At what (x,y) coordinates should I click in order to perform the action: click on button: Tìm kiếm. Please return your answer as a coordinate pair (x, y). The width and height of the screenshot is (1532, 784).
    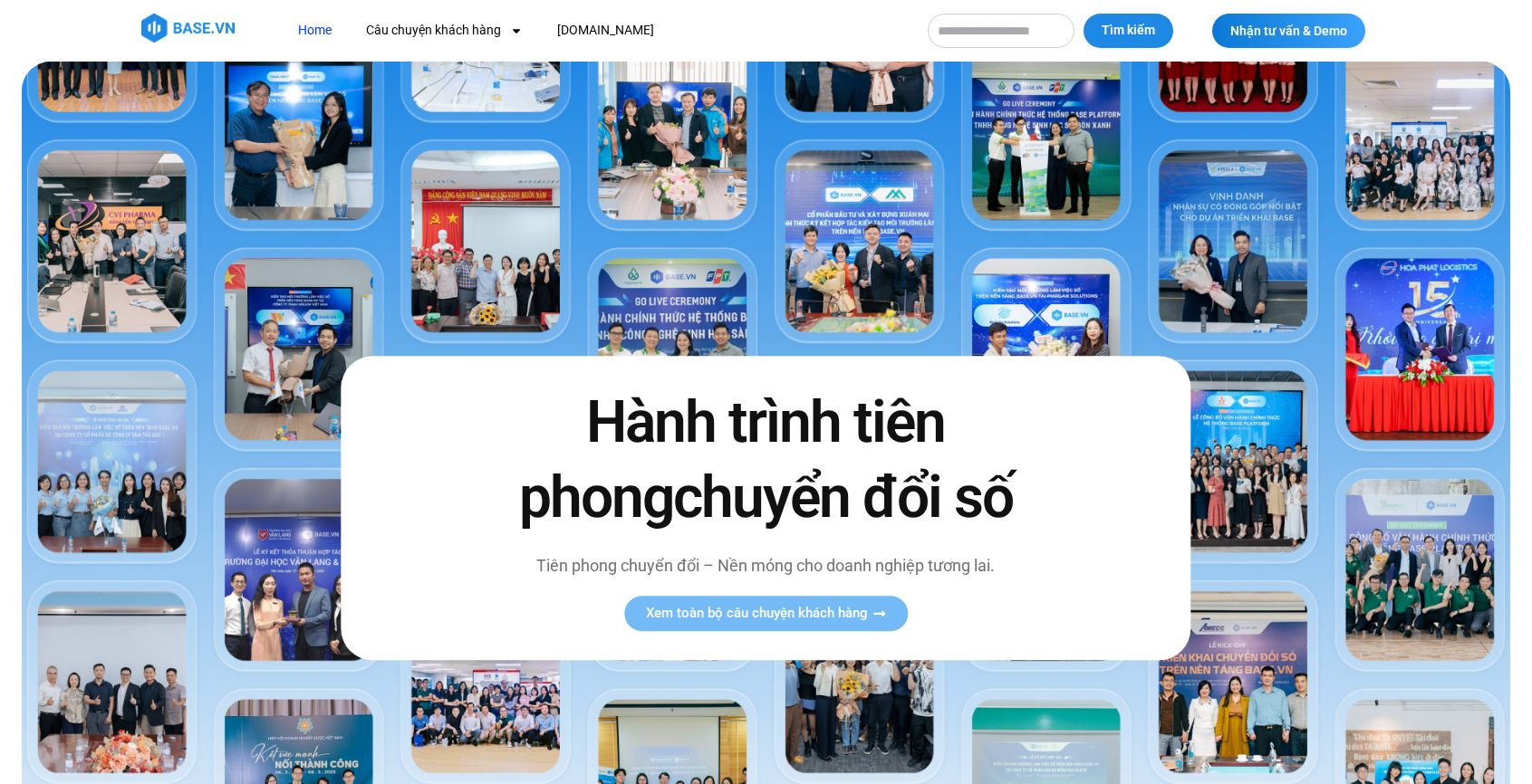
    Looking at the image, I should click on (1128, 31).